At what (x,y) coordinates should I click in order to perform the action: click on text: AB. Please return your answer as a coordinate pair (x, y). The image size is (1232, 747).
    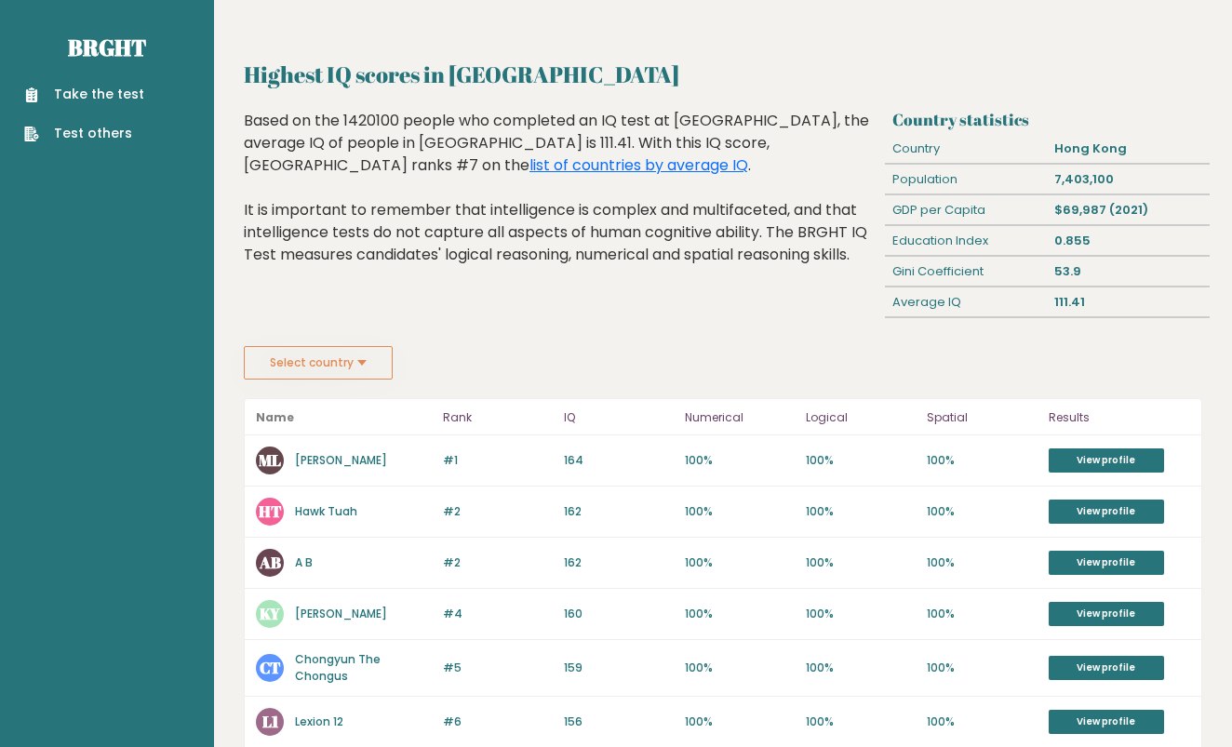
    Looking at the image, I should click on (270, 562).